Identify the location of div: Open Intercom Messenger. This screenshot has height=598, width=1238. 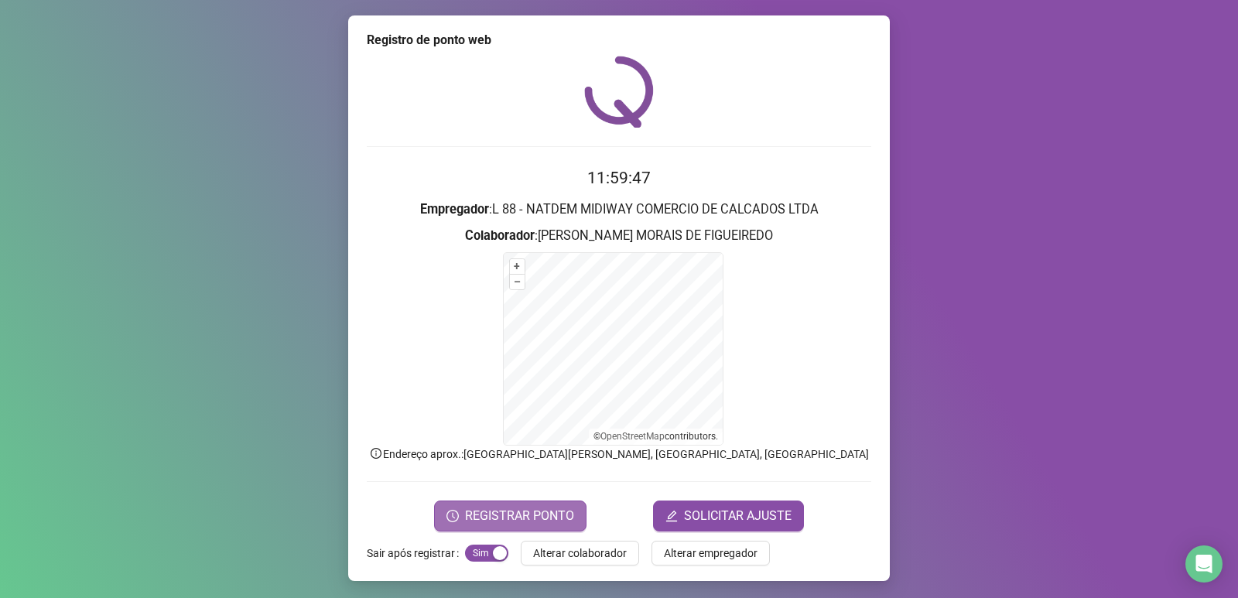
(1204, 564).